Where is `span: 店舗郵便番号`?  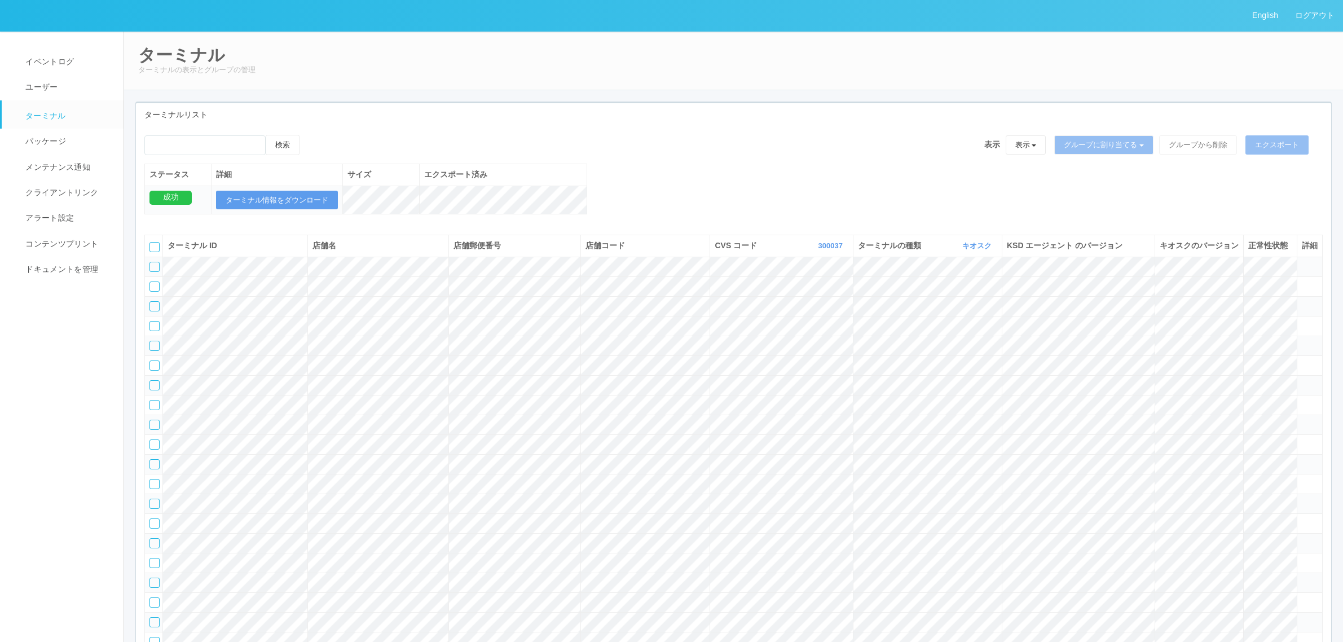 span: 店舗郵便番号 is located at coordinates (477, 245).